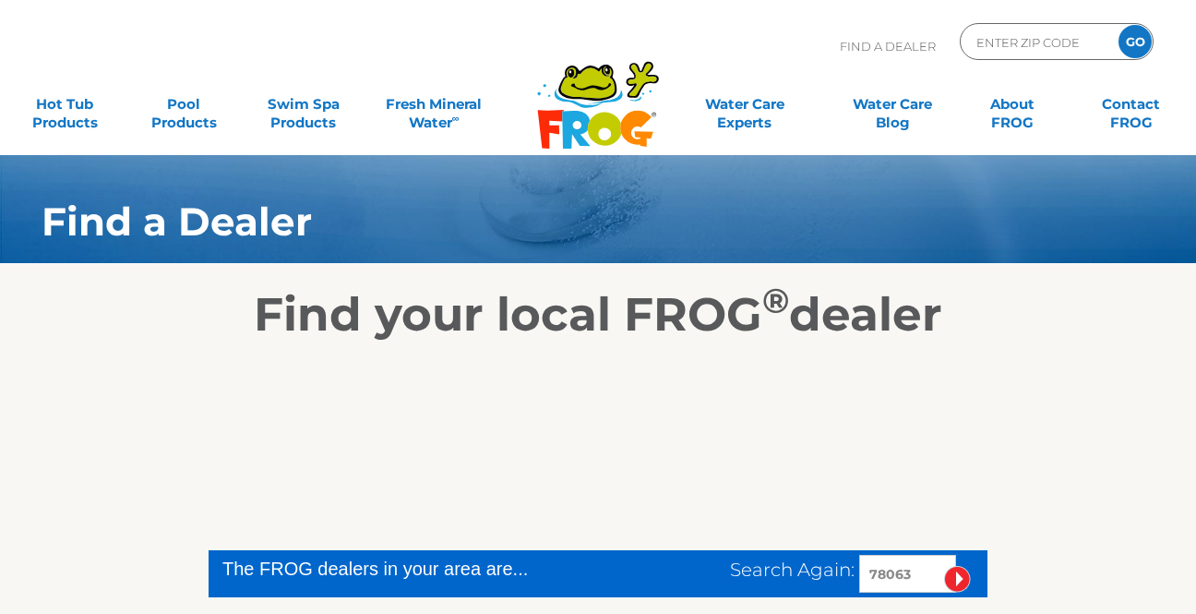 The height and width of the screenshot is (614, 1196). I want to click on input: GO, so click(1135, 42).